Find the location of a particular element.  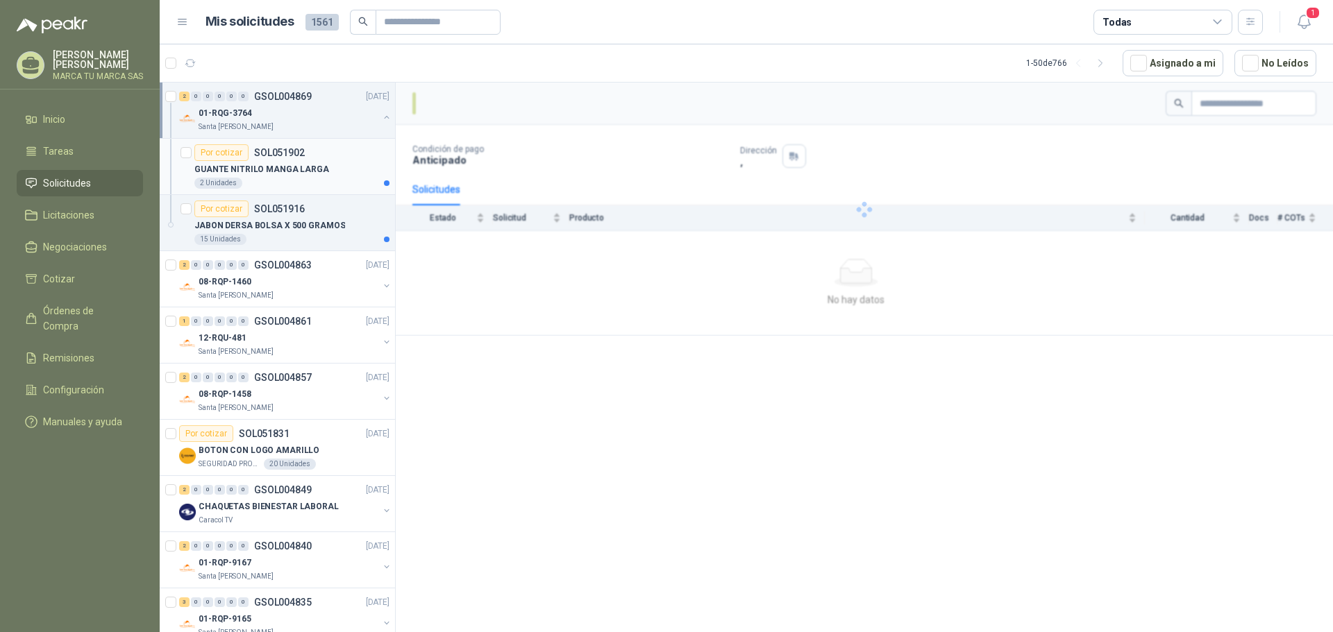

p: CHAQUETAS BIENESTAR LABORAL is located at coordinates (269, 507).